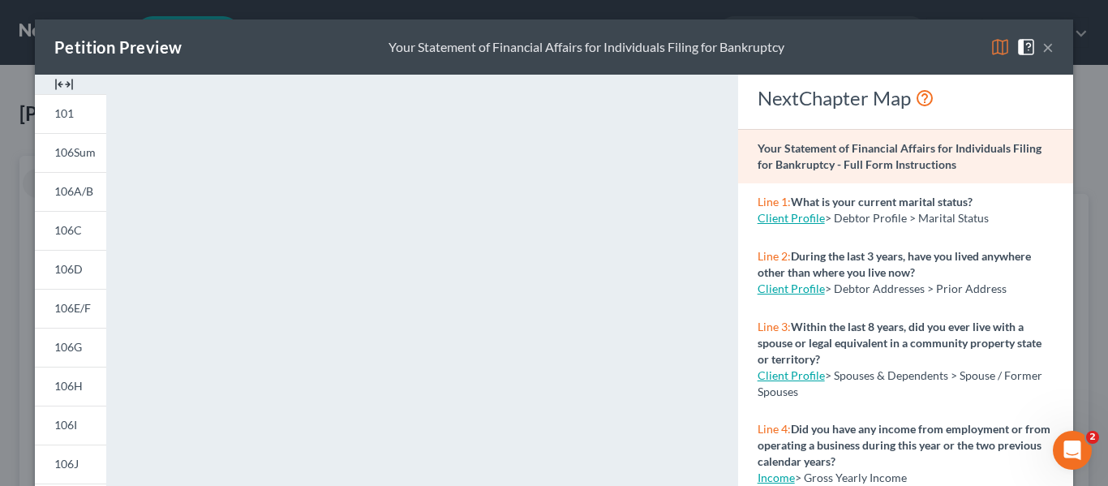 This screenshot has height=486, width=1108. Describe the element at coordinates (71, 386) in the screenshot. I see `a: 106H` at that location.